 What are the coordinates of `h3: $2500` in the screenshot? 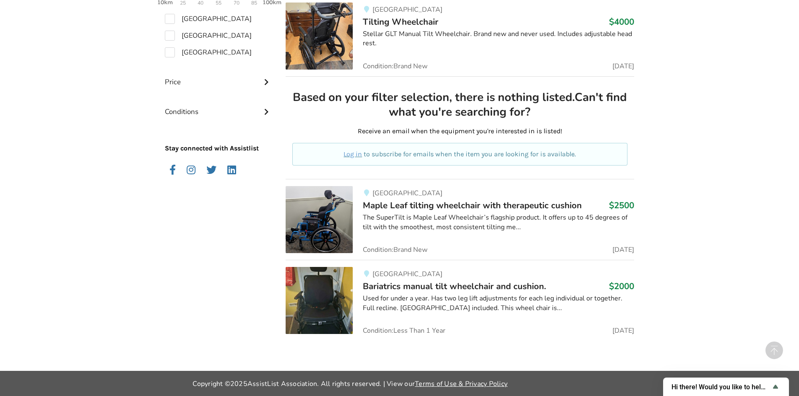 It's located at (621, 205).